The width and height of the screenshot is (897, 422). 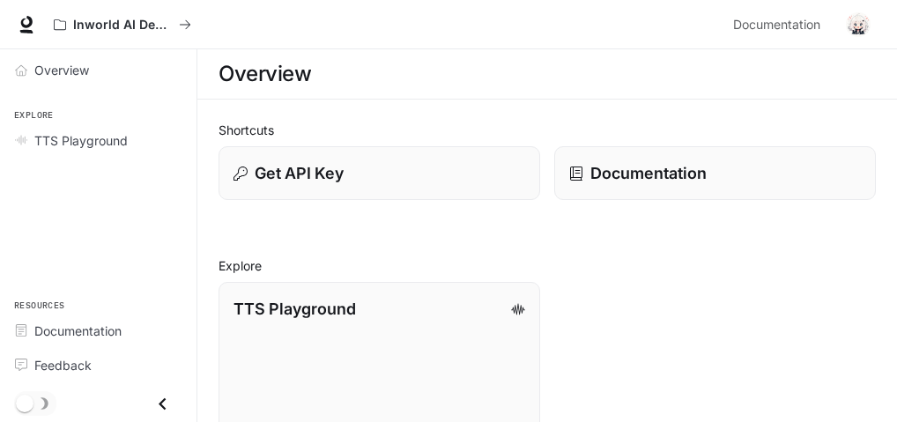 What do you see at coordinates (122, 25) in the screenshot?
I see `p: Inworld AI Demos` at bounding box center [122, 25].